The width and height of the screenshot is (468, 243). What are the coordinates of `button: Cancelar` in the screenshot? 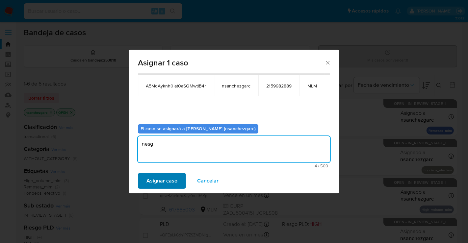 It's located at (207, 181).